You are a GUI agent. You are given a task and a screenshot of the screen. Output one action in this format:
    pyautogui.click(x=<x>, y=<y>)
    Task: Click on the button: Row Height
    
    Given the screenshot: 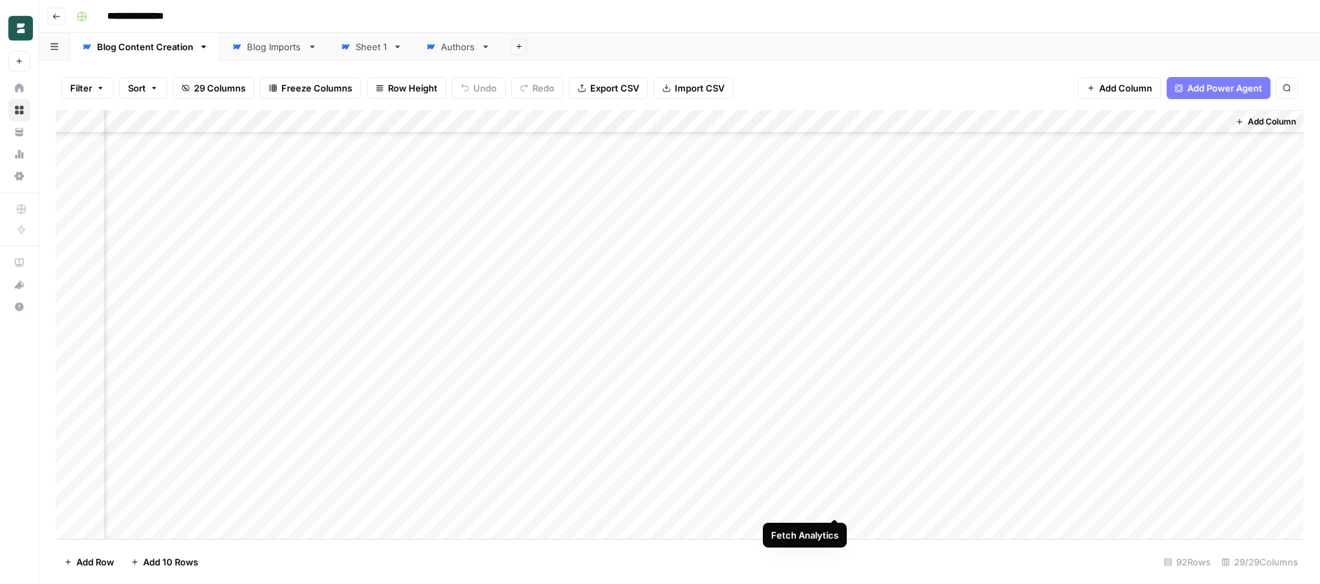 What is the action you would take?
    pyautogui.click(x=407, y=88)
    